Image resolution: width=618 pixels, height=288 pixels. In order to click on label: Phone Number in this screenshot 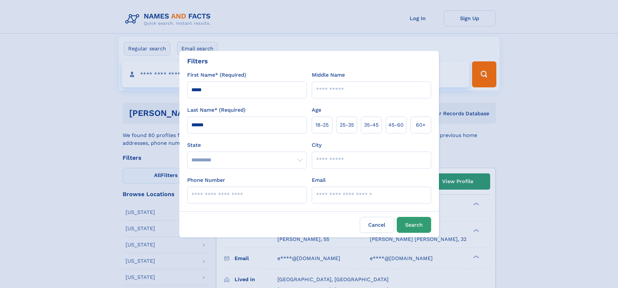, I will do `click(206, 180)`.